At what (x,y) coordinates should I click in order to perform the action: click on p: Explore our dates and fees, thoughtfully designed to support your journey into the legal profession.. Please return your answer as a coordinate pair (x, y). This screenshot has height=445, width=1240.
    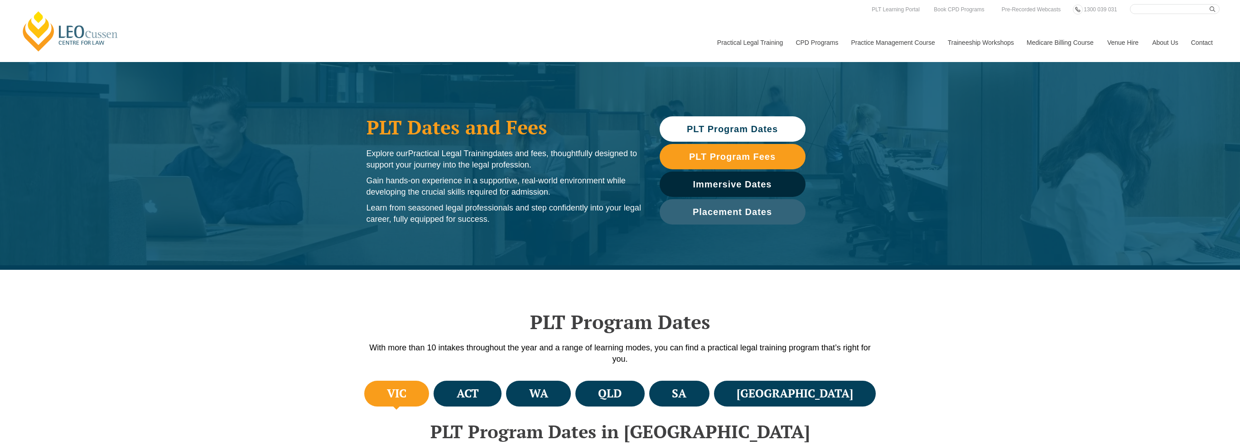
    Looking at the image, I should click on (504, 160).